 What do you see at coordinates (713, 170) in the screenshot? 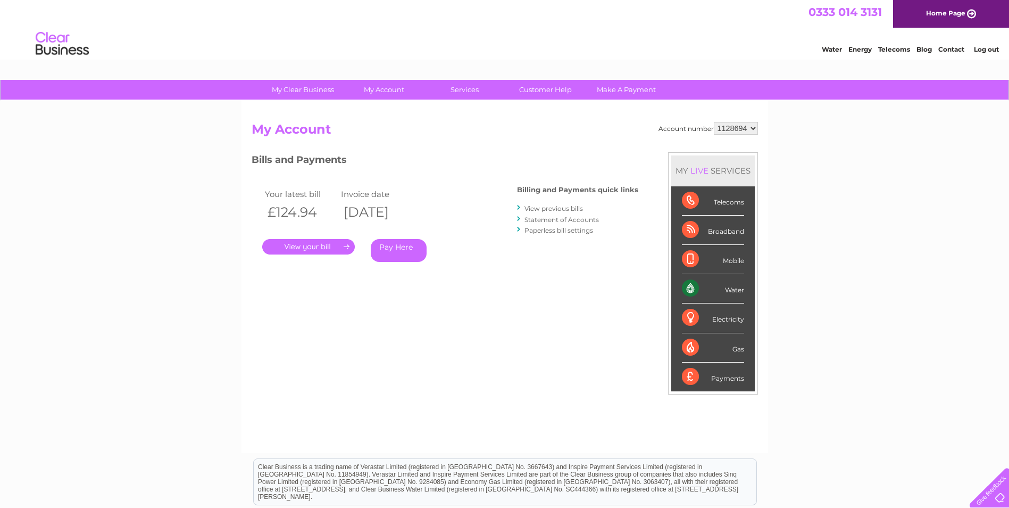
I see `div: MY SERVICES` at bounding box center [713, 170].